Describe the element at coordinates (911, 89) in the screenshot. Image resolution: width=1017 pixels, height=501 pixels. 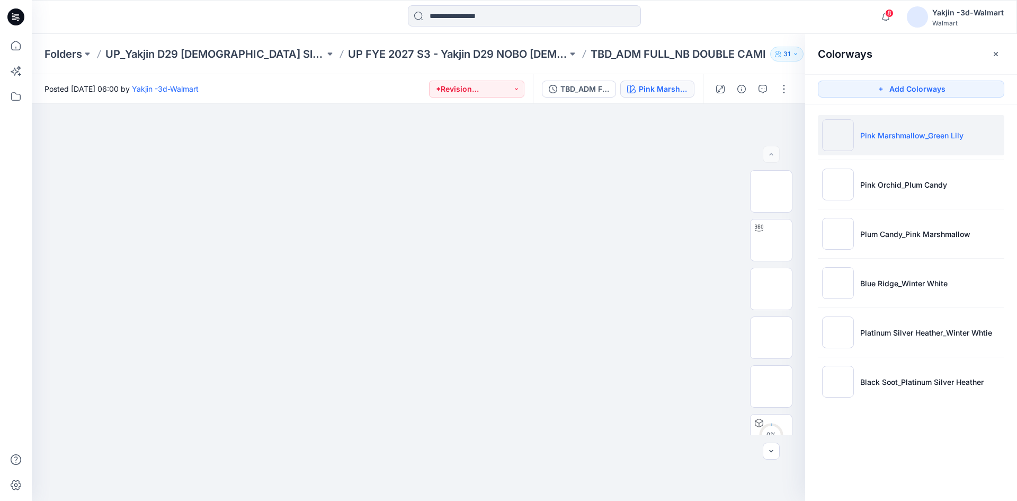
I see `button: Add Colorways` at that location.